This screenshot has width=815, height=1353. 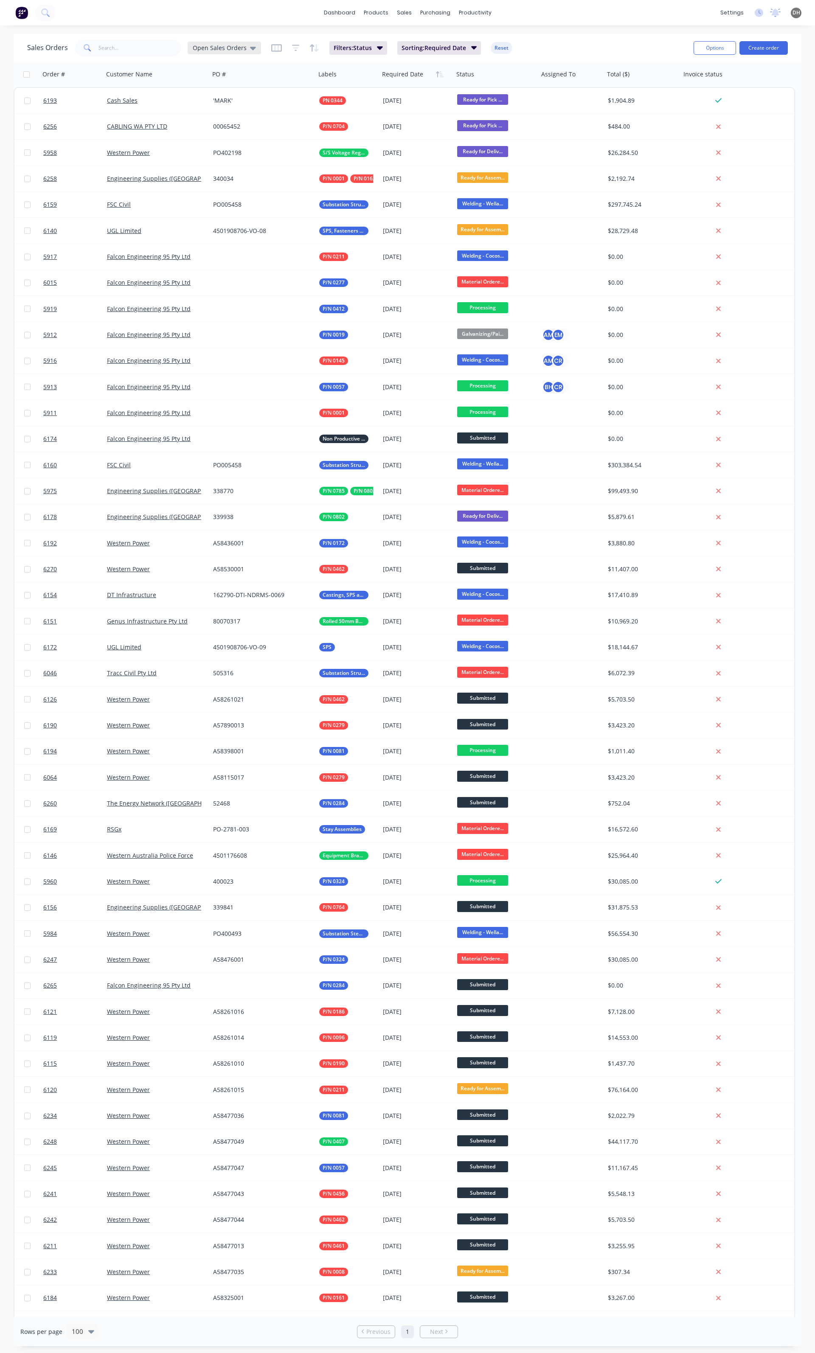 What do you see at coordinates (119, 465) in the screenshot?
I see `a: FSC Civil` at bounding box center [119, 465].